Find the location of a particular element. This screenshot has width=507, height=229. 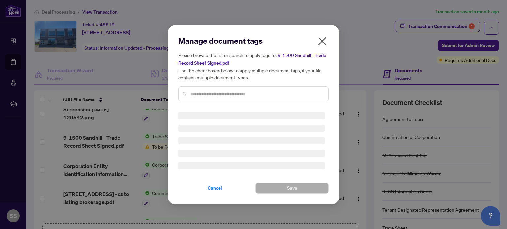

h2: Manage document tags is located at coordinates (253, 41).